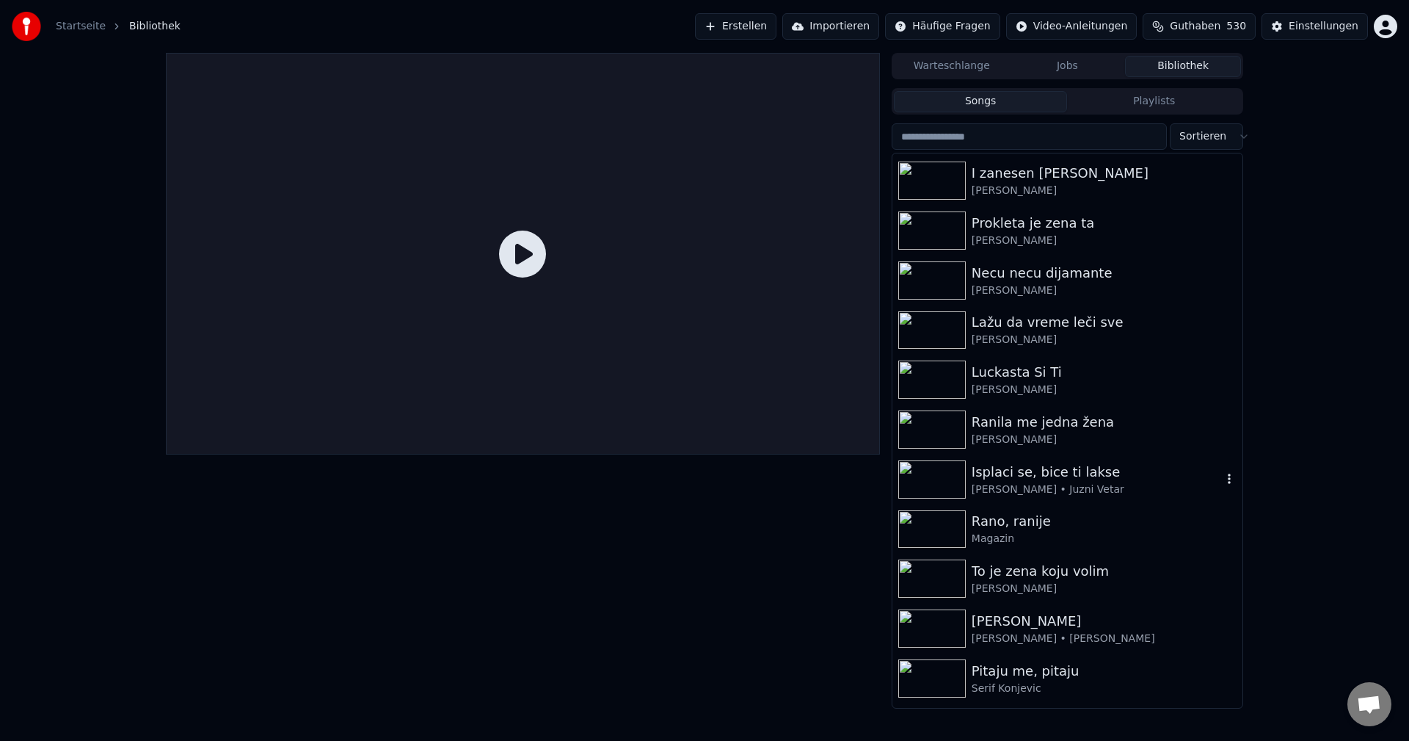 The width and height of the screenshot is (1409, 741). Describe the element at coordinates (1195, 26) in the screenshot. I see `span: Guthaben` at that location.